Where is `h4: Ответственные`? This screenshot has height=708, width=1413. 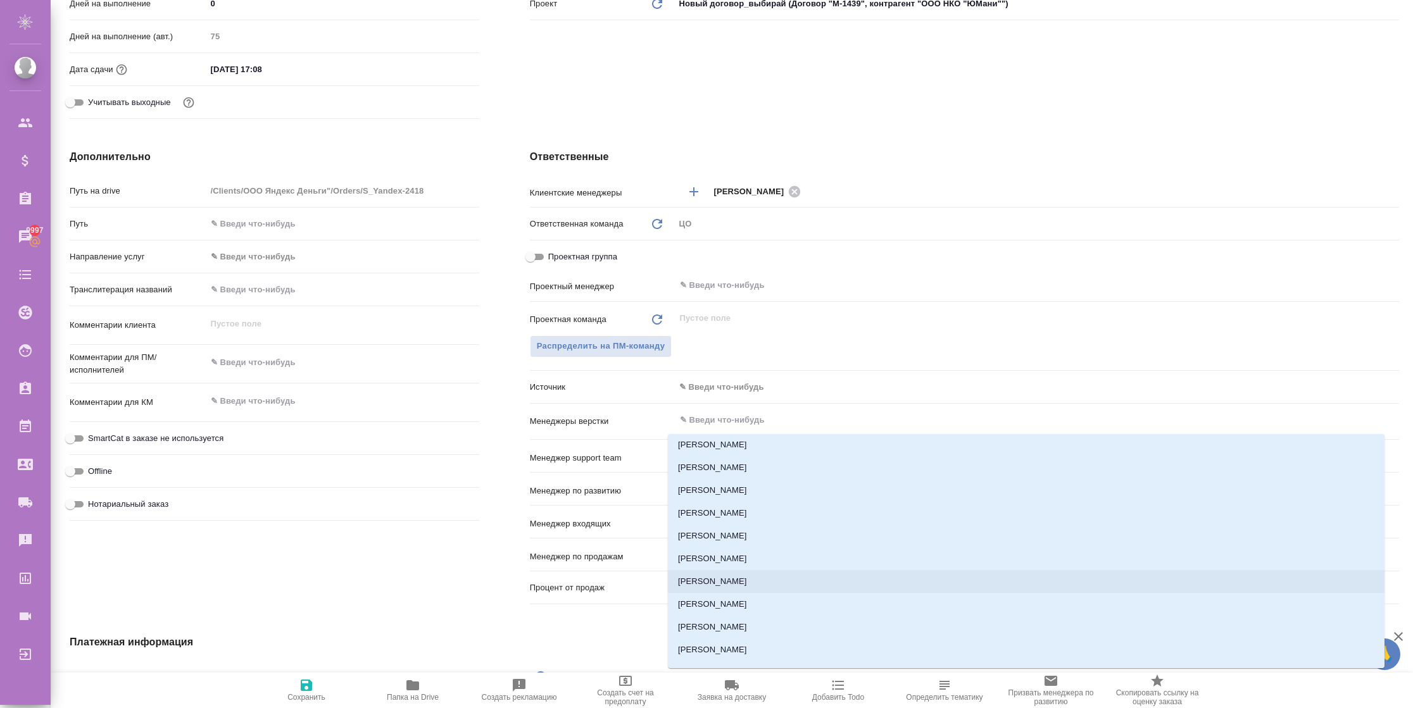
h4: Ответственные is located at coordinates (964, 157).